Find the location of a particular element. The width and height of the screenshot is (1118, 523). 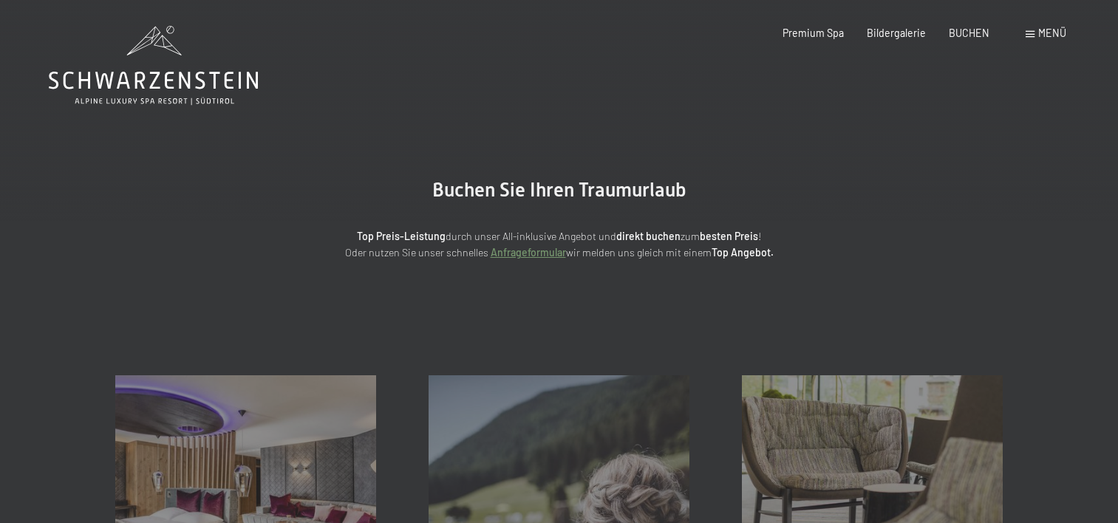

p: durch unser All-inklusive Angebot und zum ! Oder nutzen Sie unser schnelles wir melden uns gleich... is located at coordinates (560, 245).